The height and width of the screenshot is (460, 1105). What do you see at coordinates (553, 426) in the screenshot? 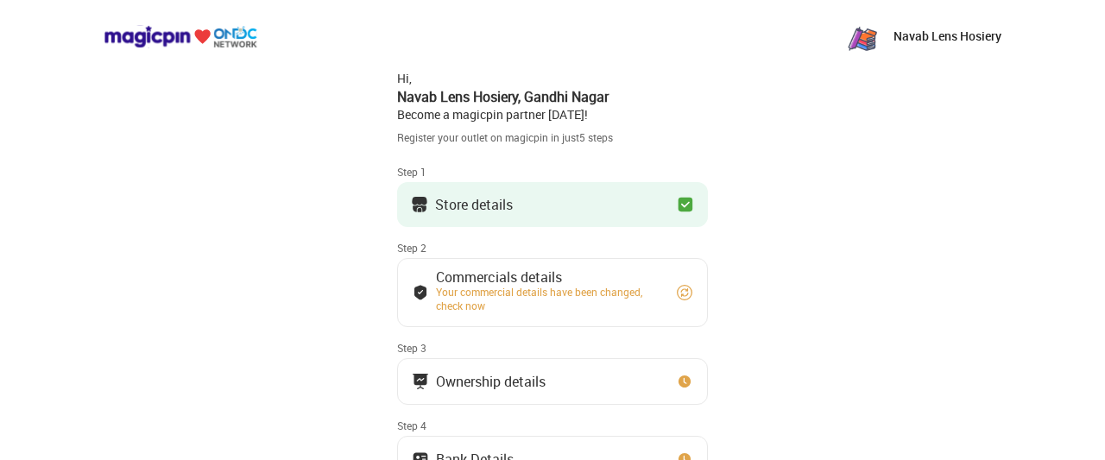
I see `div: Step 4` at bounding box center [553, 426].